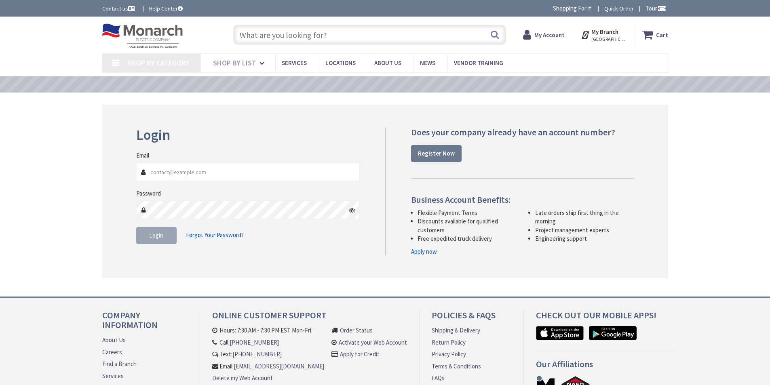 Image resolution: width=770 pixels, height=385 pixels. Describe the element at coordinates (112, 352) in the screenshot. I see `a: Careers` at that location.